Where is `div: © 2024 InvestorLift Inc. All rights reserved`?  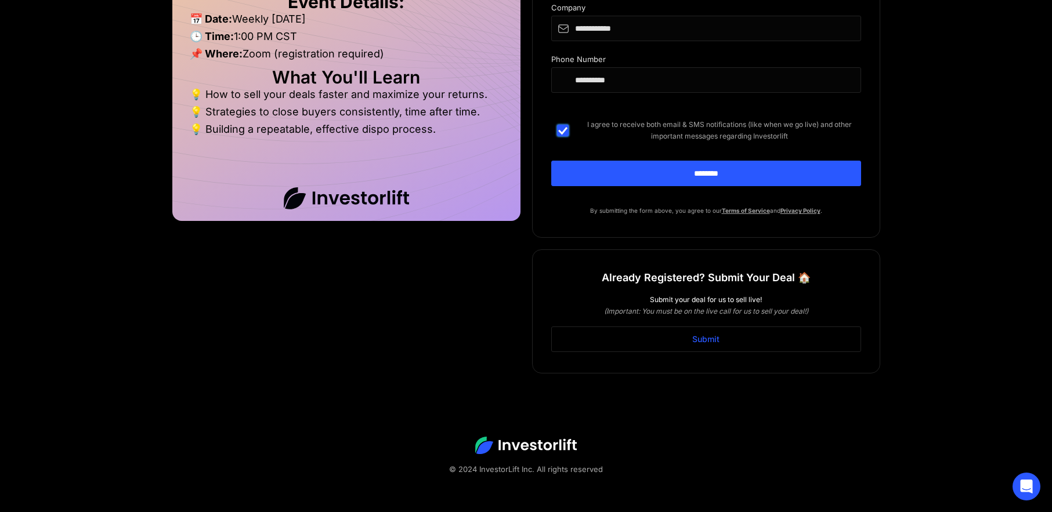 div: © 2024 InvestorLift Inc. All rights reserved is located at coordinates (526, 469).